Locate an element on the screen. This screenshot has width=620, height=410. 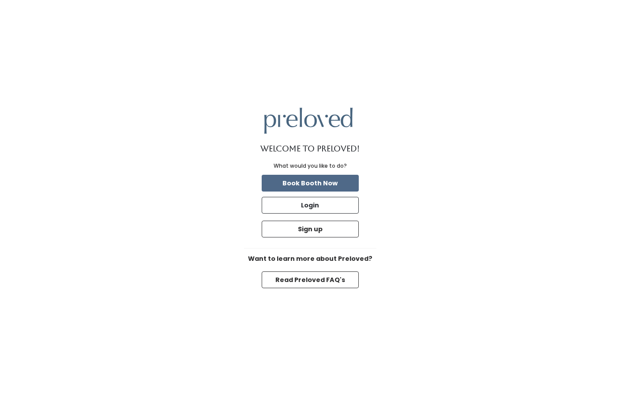
a: Book Booth Now is located at coordinates (310, 183).